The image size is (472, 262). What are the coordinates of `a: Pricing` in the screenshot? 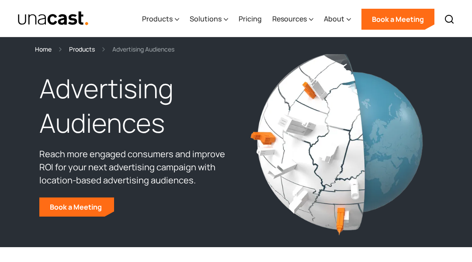 It's located at (250, 19).